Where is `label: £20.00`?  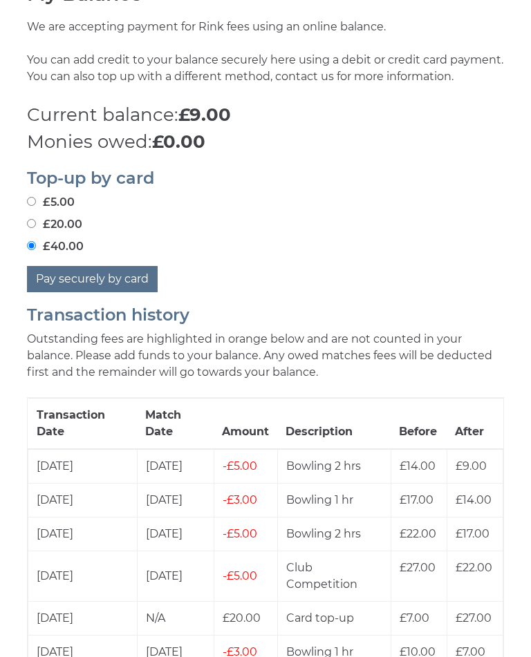
label: £20.00 is located at coordinates (55, 225).